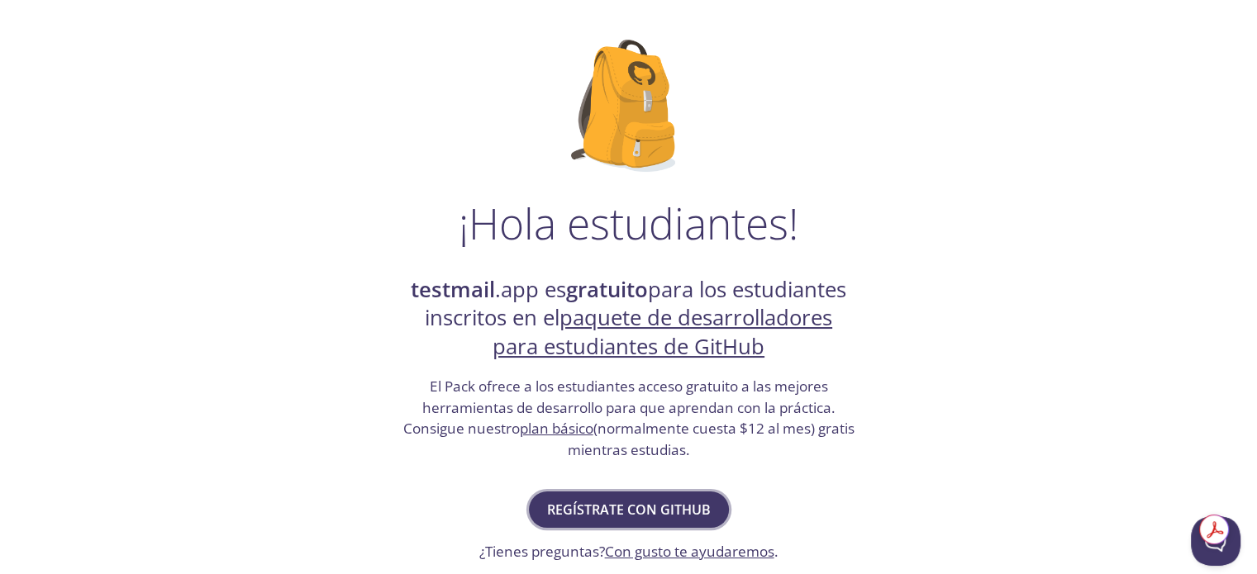 Image resolution: width=1257 pixels, height=574 pixels. Describe the element at coordinates (662, 331) in the screenshot. I see `a: paquete de desarrolladores para estudiantes de GitHub` at that location.